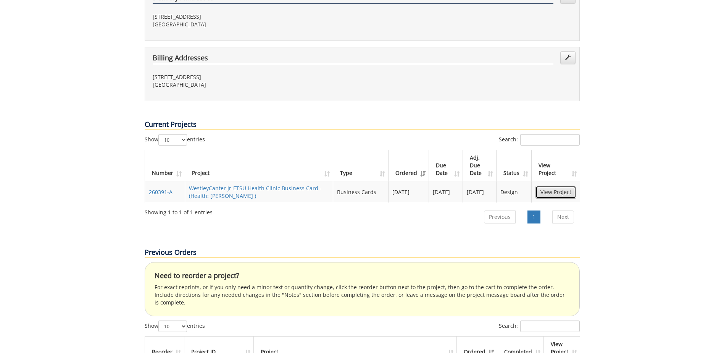 Image resolution: width=724 pixels, height=353 pixels. I want to click on th: Number: activate to sort column ascending, so click(165, 165).